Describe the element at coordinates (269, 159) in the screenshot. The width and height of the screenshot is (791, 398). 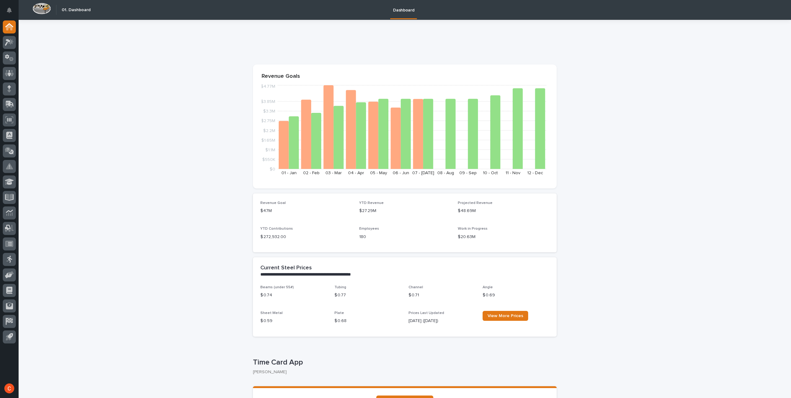
I see `tspan: $550K` at that location.